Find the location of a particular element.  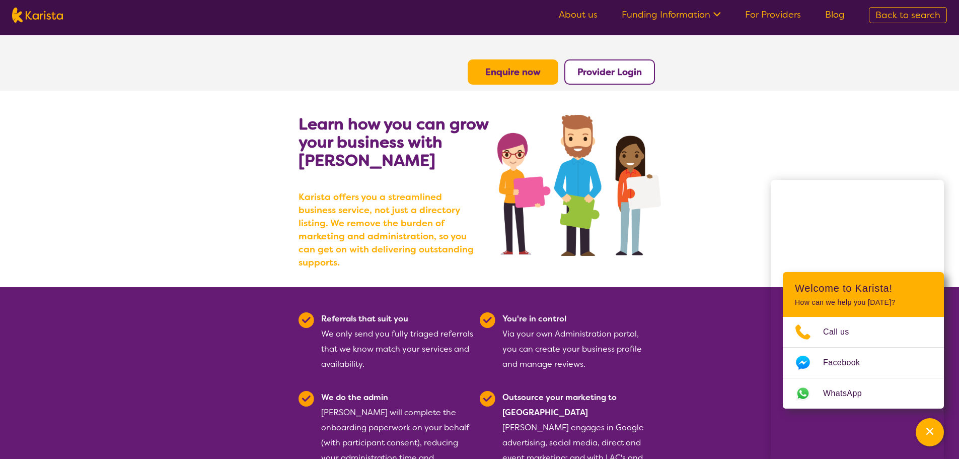

img: Karista logo is located at coordinates (37, 15).